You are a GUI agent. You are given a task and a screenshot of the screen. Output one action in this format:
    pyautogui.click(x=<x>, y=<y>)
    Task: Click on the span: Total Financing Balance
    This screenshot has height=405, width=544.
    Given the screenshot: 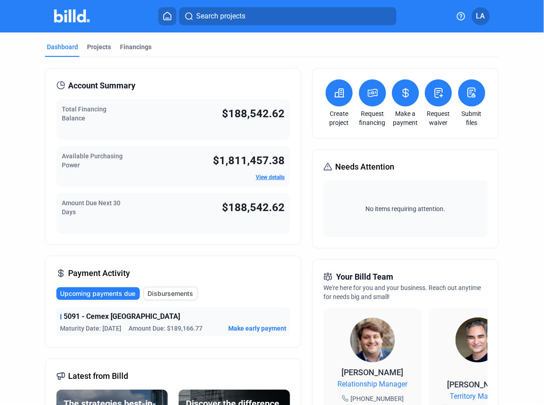 What is the action you would take?
    pyautogui.click(x=84, y=114)
    